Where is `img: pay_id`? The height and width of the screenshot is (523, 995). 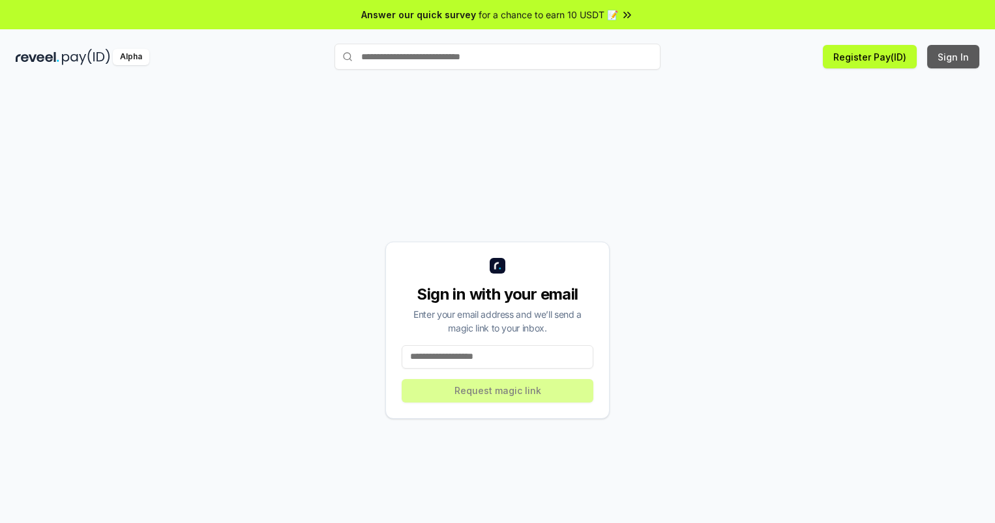 img: pay_id is located at coordinates (86, 57).